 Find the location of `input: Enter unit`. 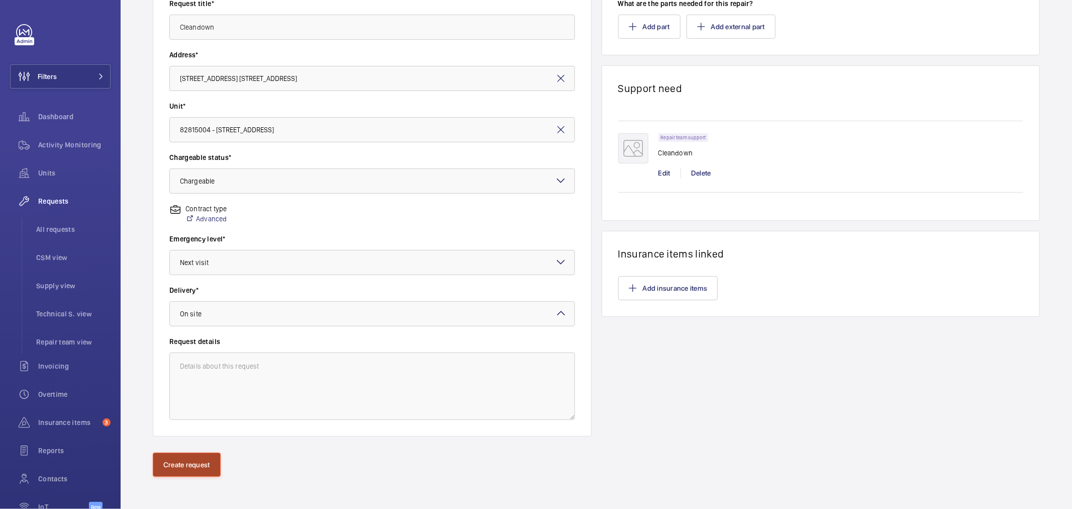

input: Enter unit is located at coordinates (372, 130).